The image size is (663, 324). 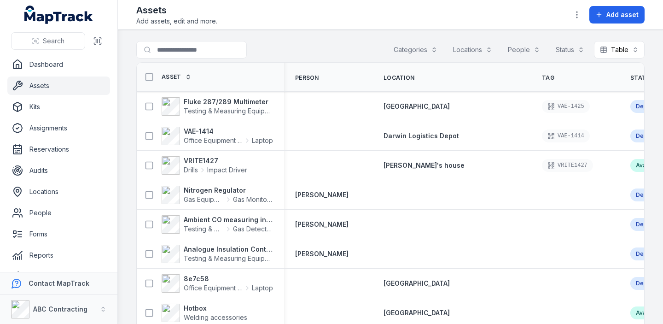 I want to click on button: Table, so click(x=619, y=50).